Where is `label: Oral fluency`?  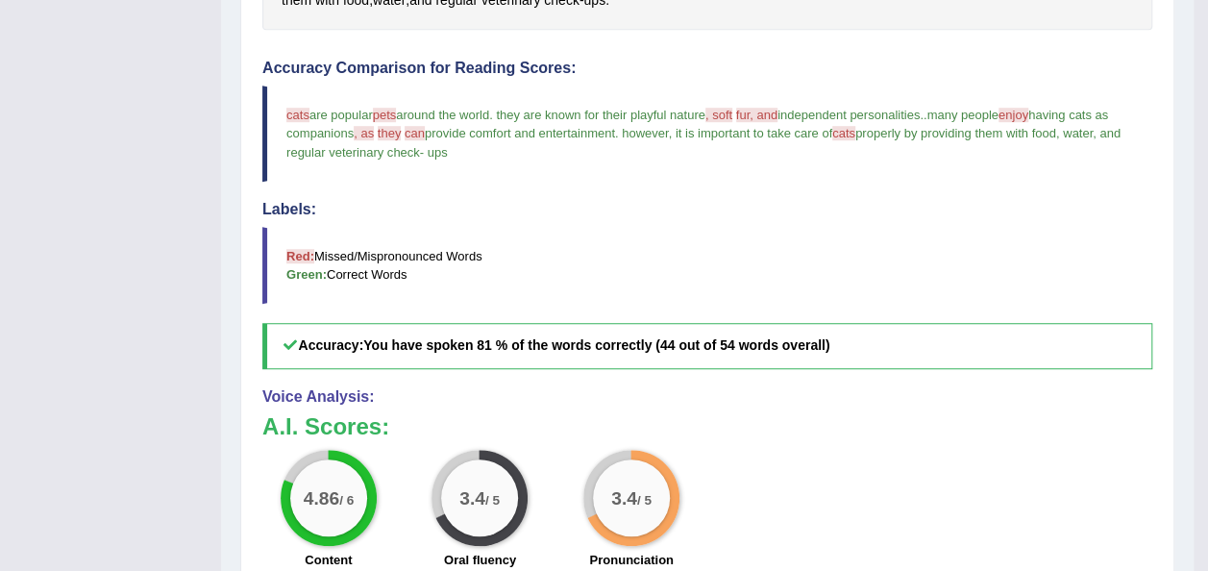
label: Oral fluency is located at coordinates (480, 560).